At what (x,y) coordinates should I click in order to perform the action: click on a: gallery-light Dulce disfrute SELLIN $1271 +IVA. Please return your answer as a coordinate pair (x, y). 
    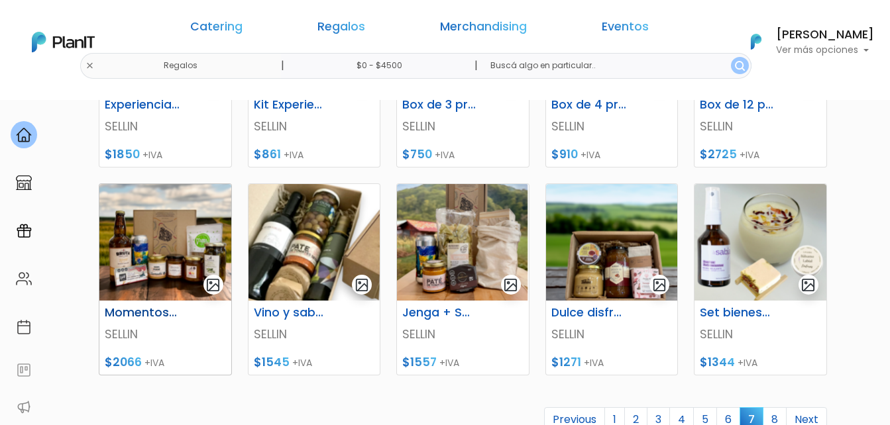
    Looking at the image, I should click on (612, 280).